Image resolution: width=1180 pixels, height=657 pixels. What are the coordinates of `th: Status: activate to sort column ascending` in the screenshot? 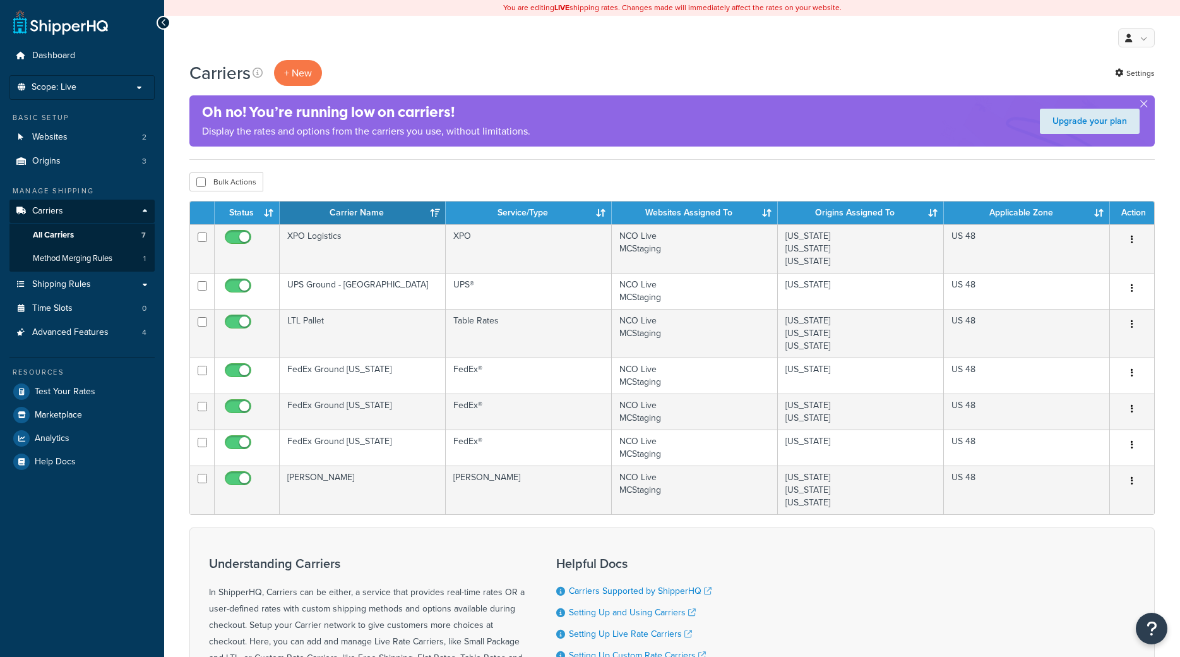 It's located at (247, 213).